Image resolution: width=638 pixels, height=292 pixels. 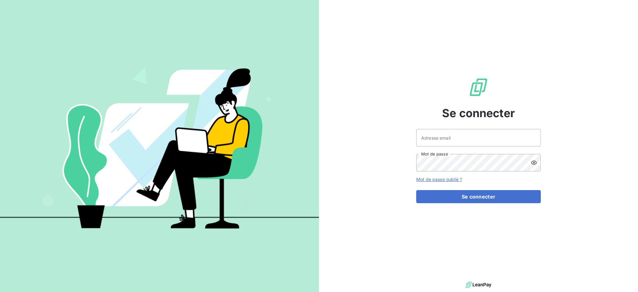 What do you see at coordinates (479, 113) in the screenshot?
I see `span: Se connecter` at bounding box center [479, 113].